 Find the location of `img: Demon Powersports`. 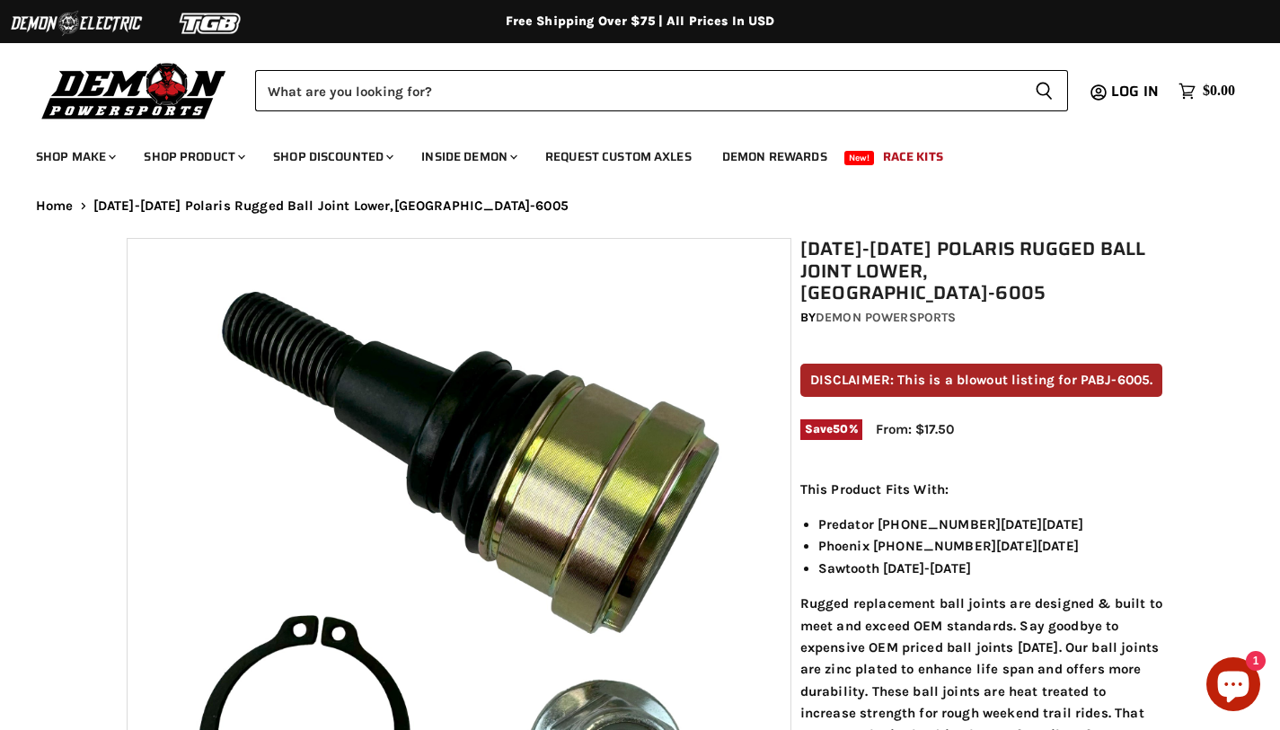

img: Demon Powersports is located at coordinates (134, 90).